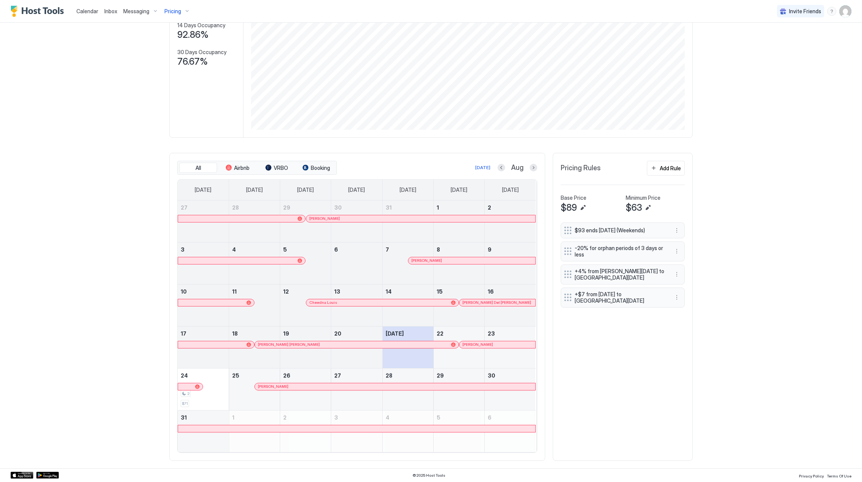  What do you see at coordinates (254, 431) in the screenshot?
I see `td: September 1, 2025` at bounding box center [254, 431].